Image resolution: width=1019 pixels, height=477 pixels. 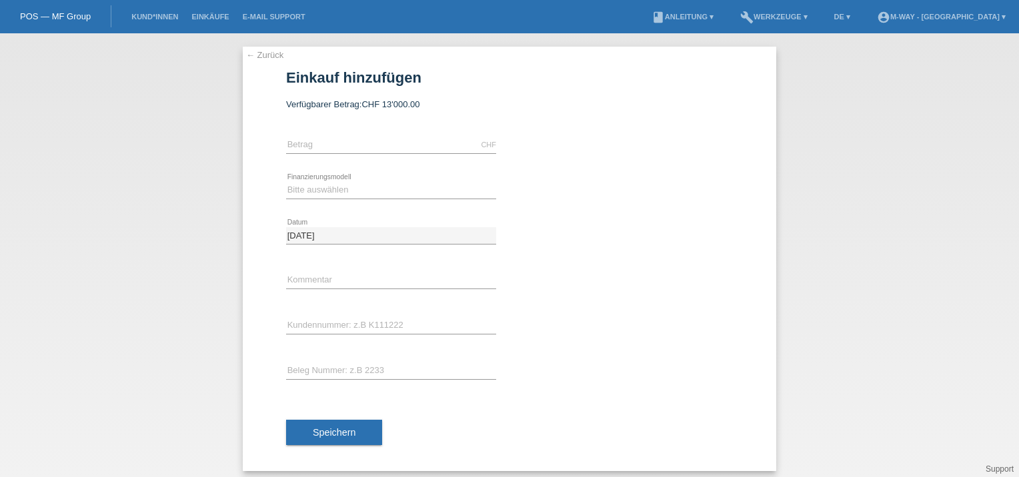 What do you see at coordinates (334, 433) in the screenshot?
I see `span: Speichern` at bounding box center [334, 433].